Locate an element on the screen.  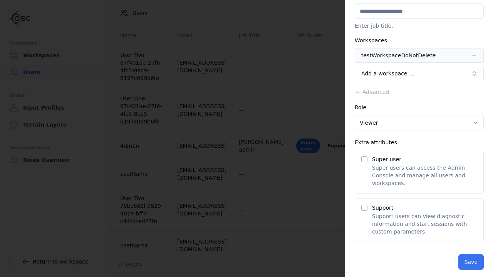
span: Advanced is located at coordinates (375, 92).